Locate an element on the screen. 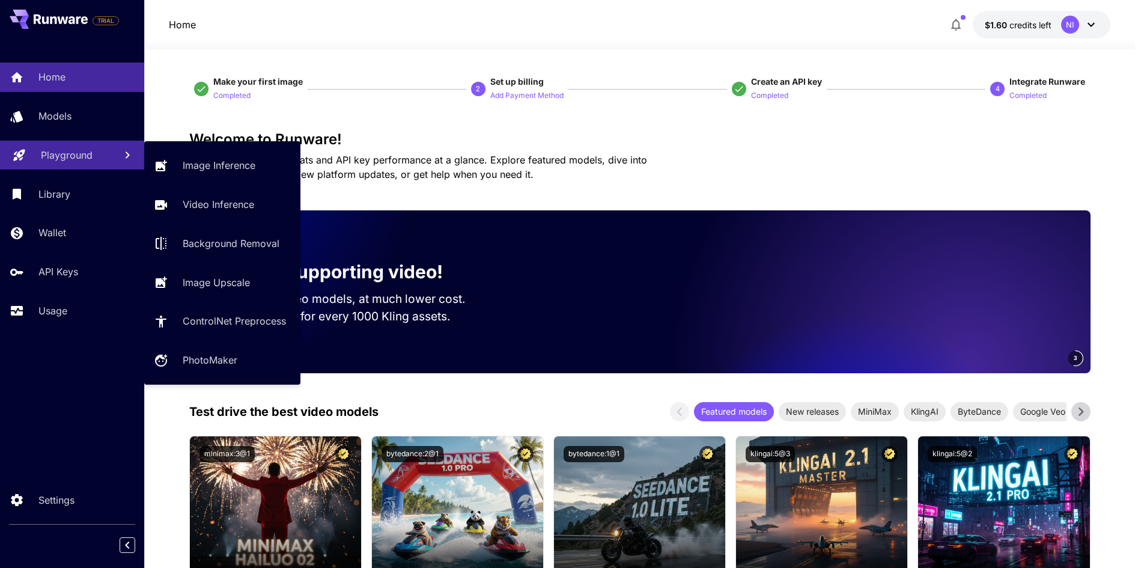 This screenshot has width=1144, height=568. span: Integrate Runware is located at coordinates (1047, 81).